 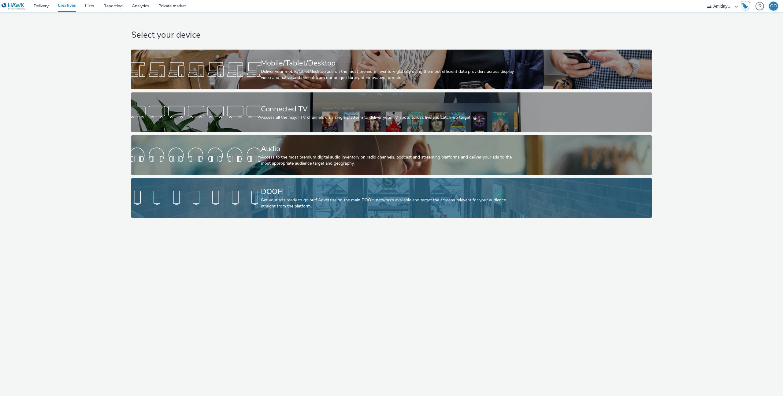 I want to click on a: AudioAccess to the most premium digital audio inventory on radio channels, podcast and streaming ..., so click(x=392, y=155).